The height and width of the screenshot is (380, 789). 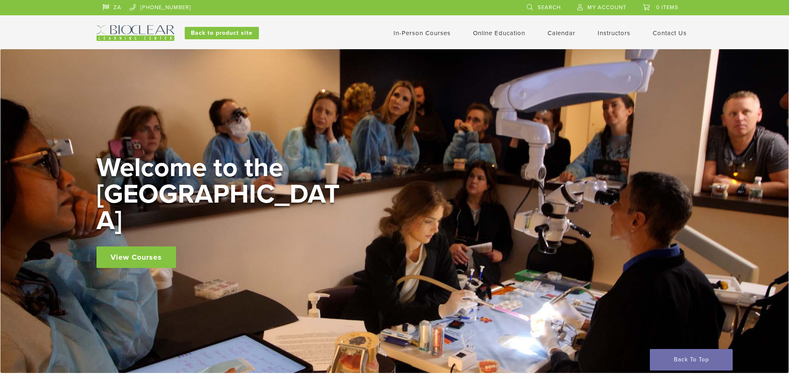 What do you see at coordinates (549, 7) in the screenshot?
I see `span: Search` at bounding box center [549, 7].